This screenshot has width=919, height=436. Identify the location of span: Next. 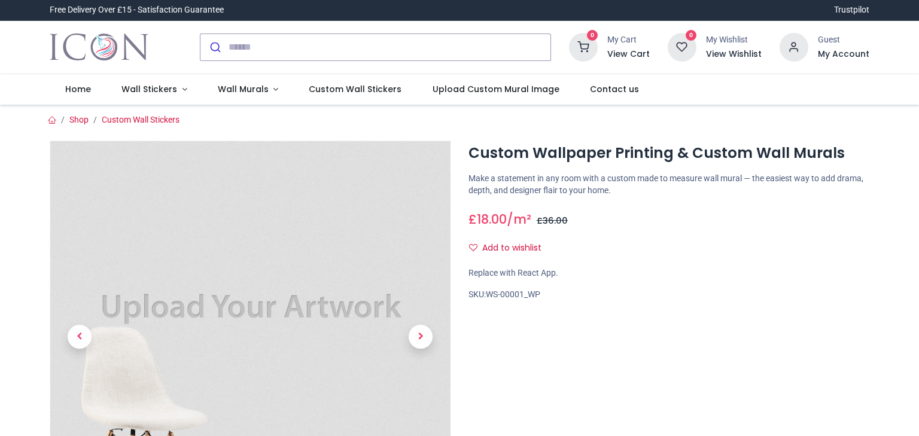
(421, 337).